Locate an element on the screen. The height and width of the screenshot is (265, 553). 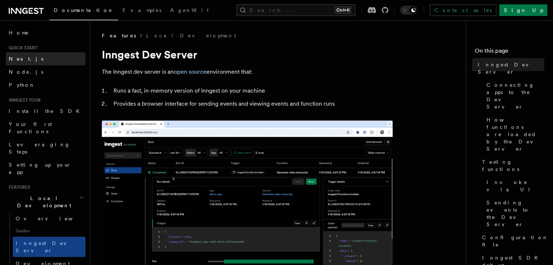
a: Sign Up is located at coordinates (523, 10).